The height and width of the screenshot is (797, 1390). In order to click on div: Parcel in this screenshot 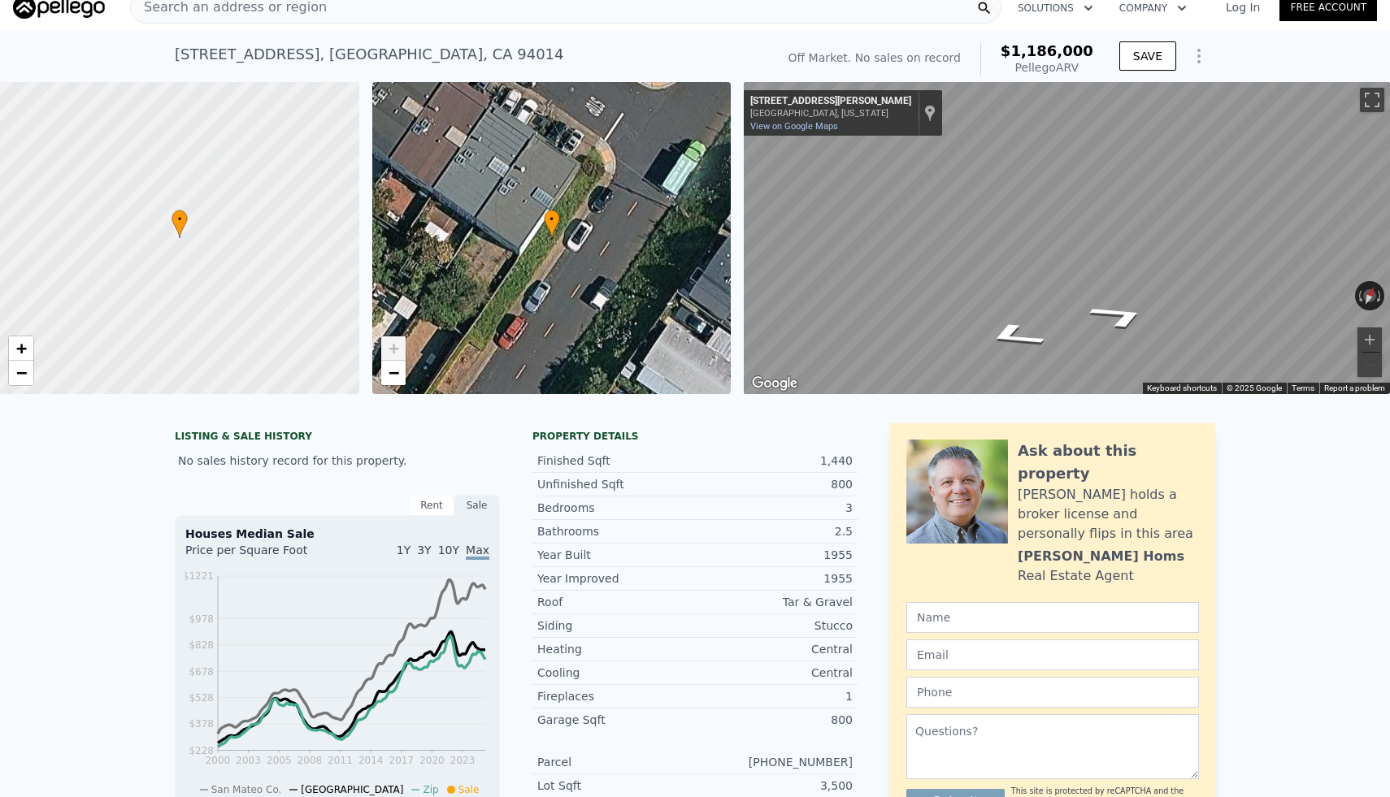, I will do `click(616, 762)`.